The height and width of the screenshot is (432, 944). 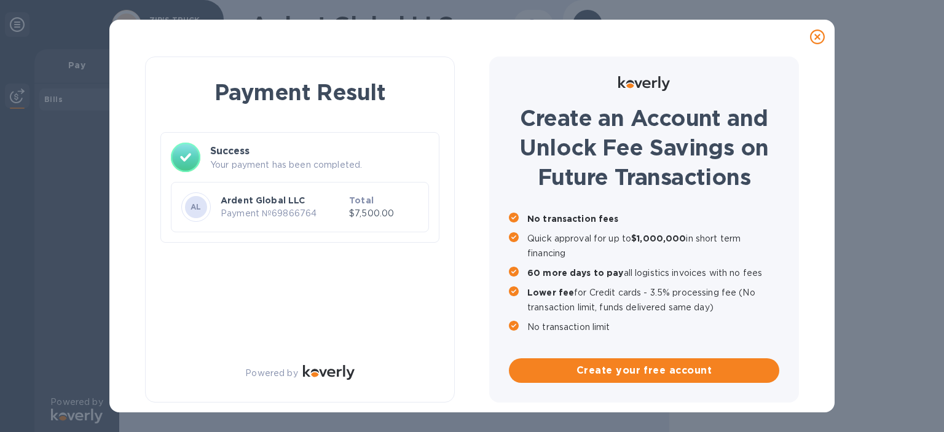 I want to click on p: $7,500.00, so click(x=383, y=213).